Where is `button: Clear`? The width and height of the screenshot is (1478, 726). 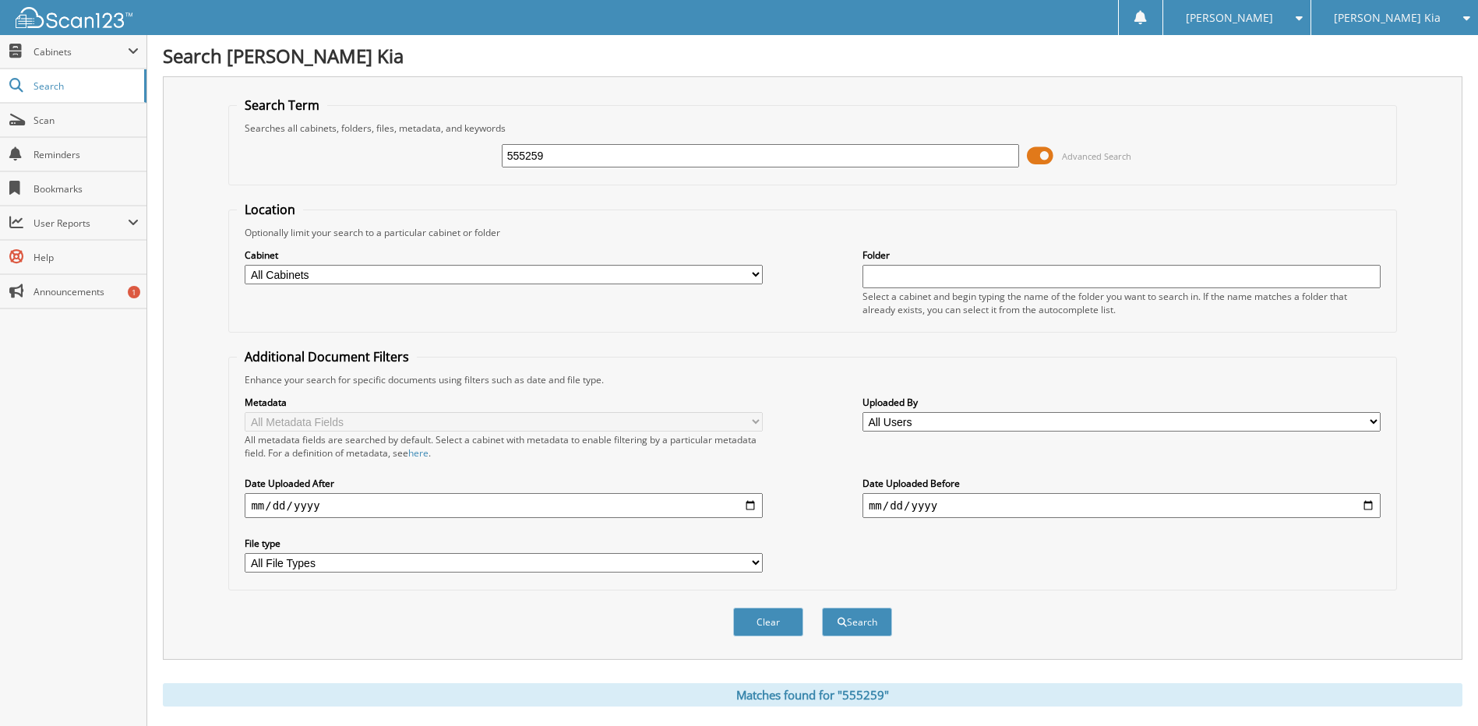 button: Clear is located at coordinates (768, 622).